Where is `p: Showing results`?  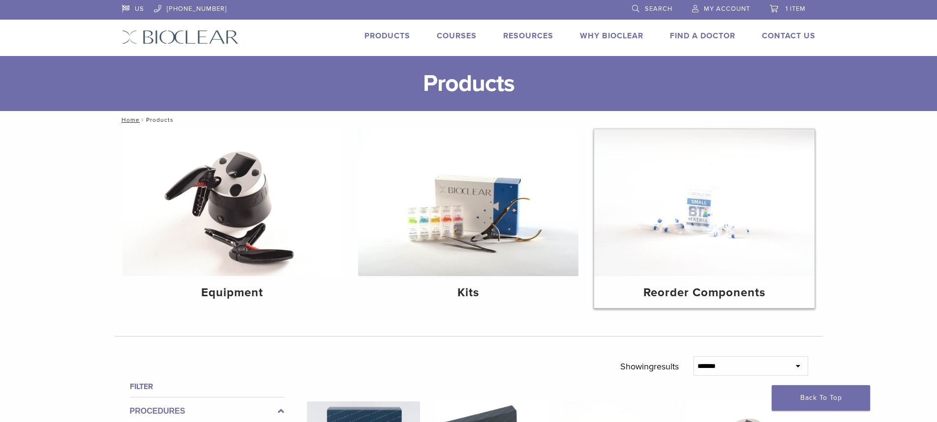
p: Showing results is located at coordinates (649, 367).